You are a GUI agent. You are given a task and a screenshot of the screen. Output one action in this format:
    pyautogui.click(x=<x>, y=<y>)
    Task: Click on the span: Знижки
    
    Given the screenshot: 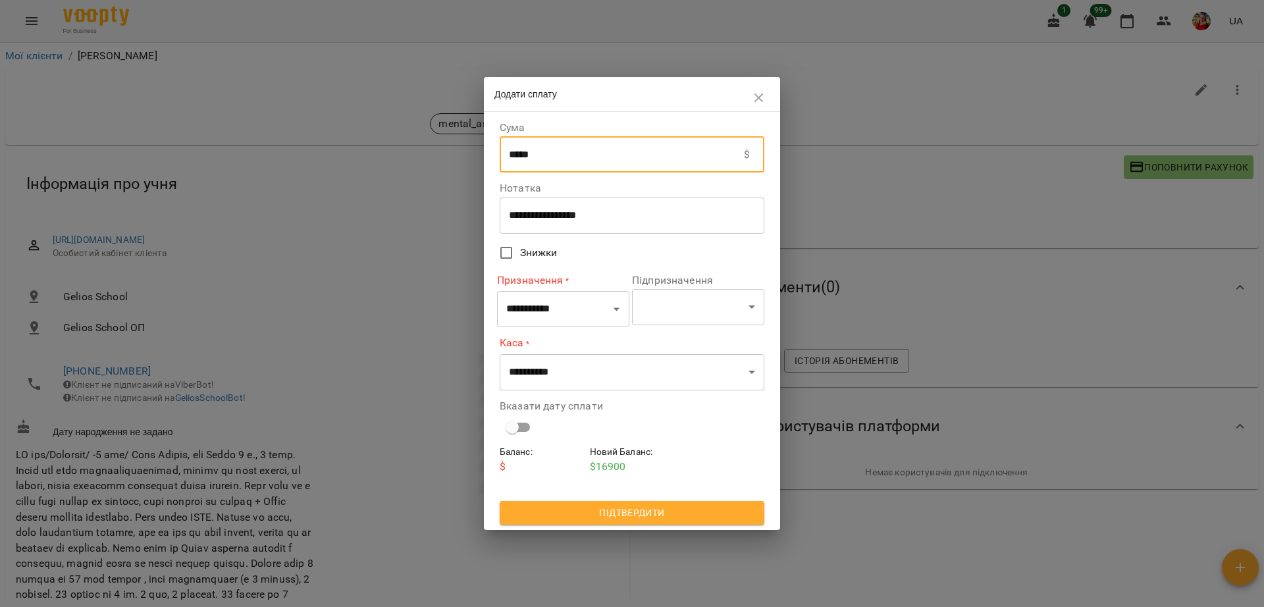 What is the action you would take?
    pyautogui.click(x=539, y=253)
    